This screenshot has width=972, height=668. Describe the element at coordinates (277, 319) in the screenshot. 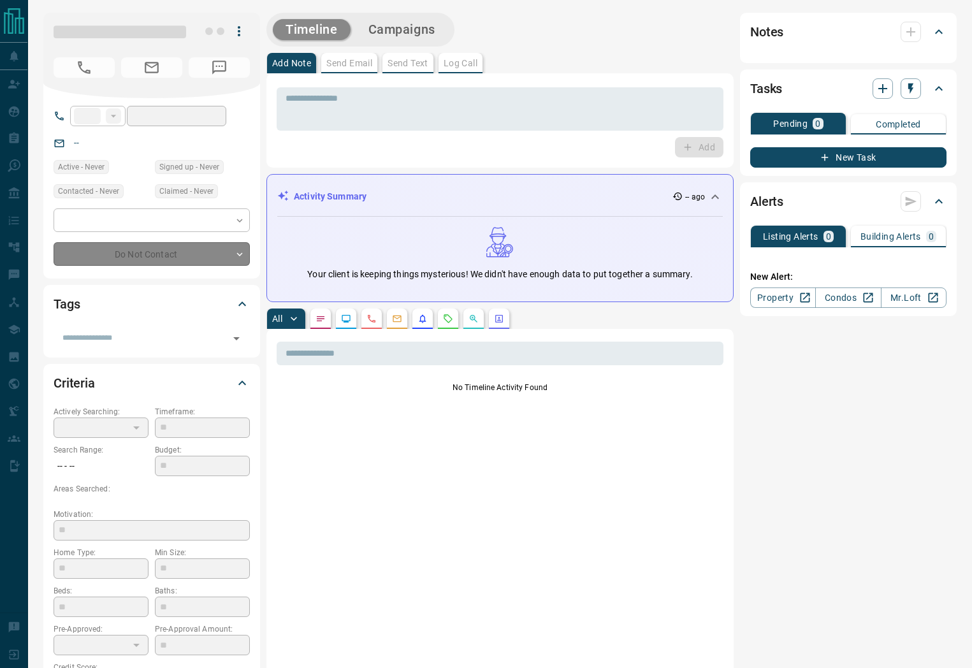

I see `p: All` at that location.